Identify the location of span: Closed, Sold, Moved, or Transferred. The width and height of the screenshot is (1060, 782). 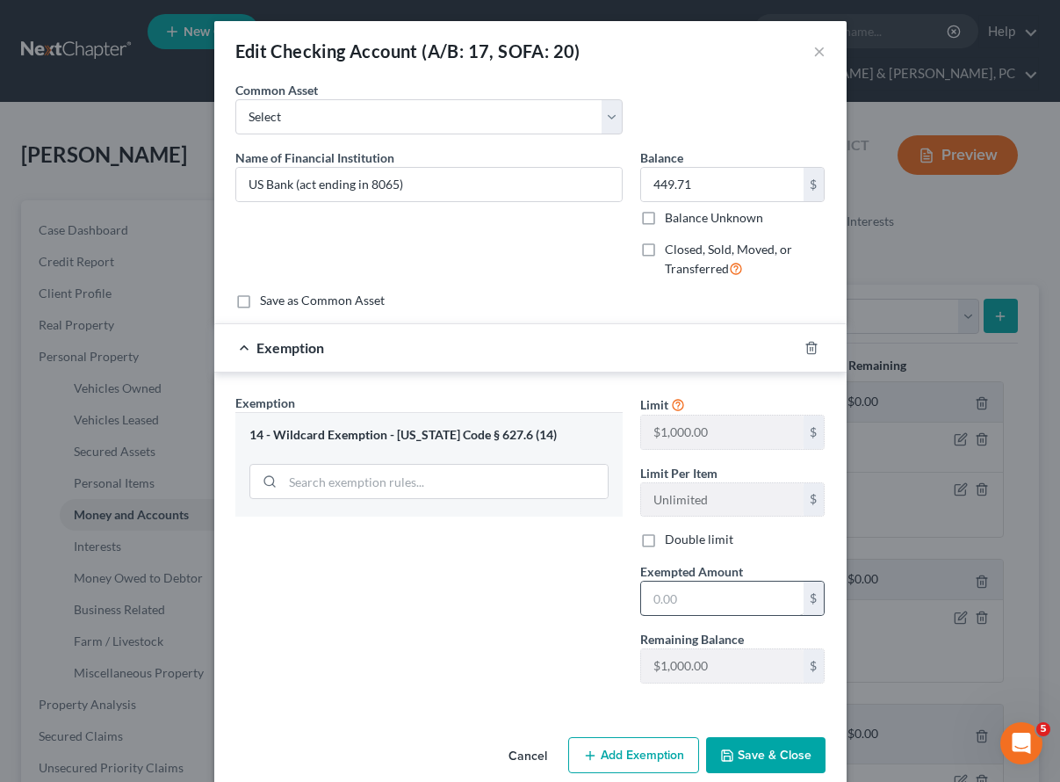
(728, 258).